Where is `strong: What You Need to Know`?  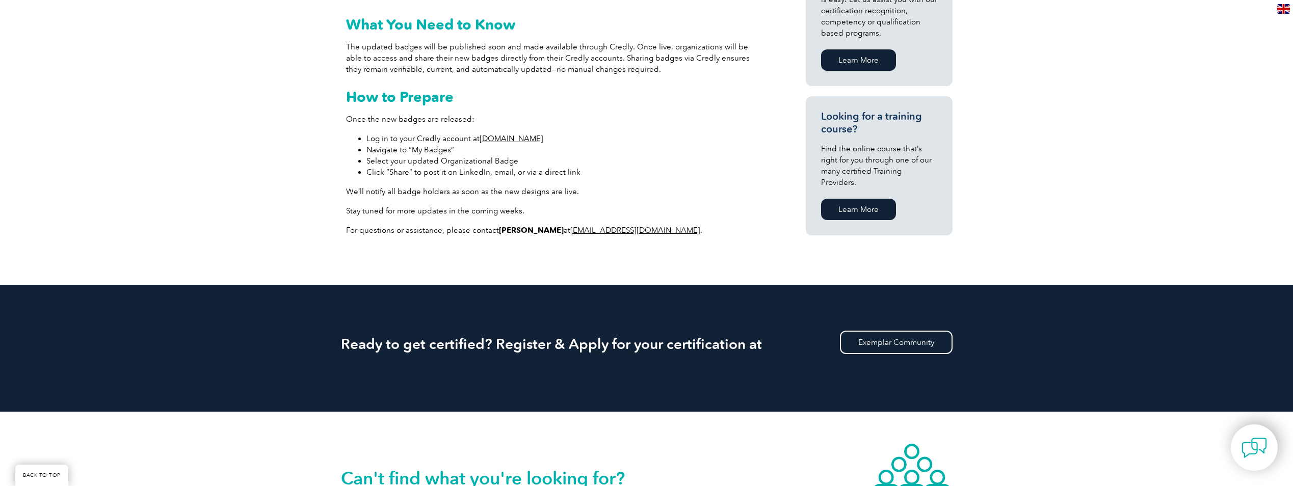 strong: What You Need to Know is located at coordinates (431, 24).